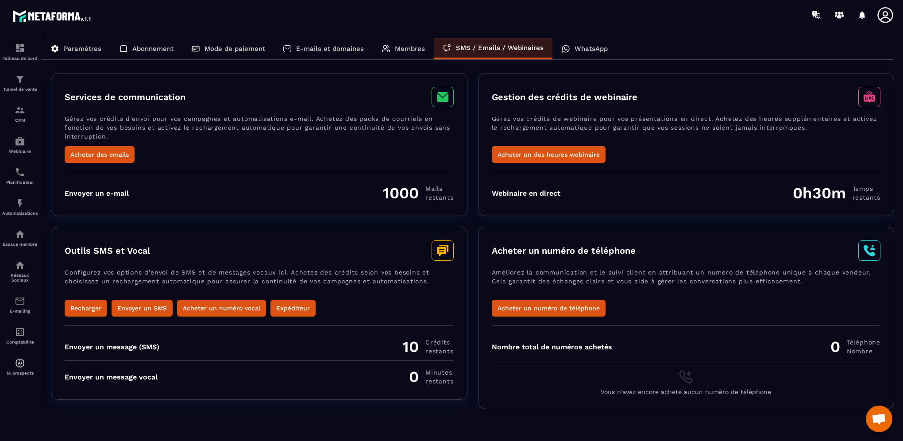 This screenshot has width=903, height=441. I want to click on p: Webinaire, so click(20, 151).